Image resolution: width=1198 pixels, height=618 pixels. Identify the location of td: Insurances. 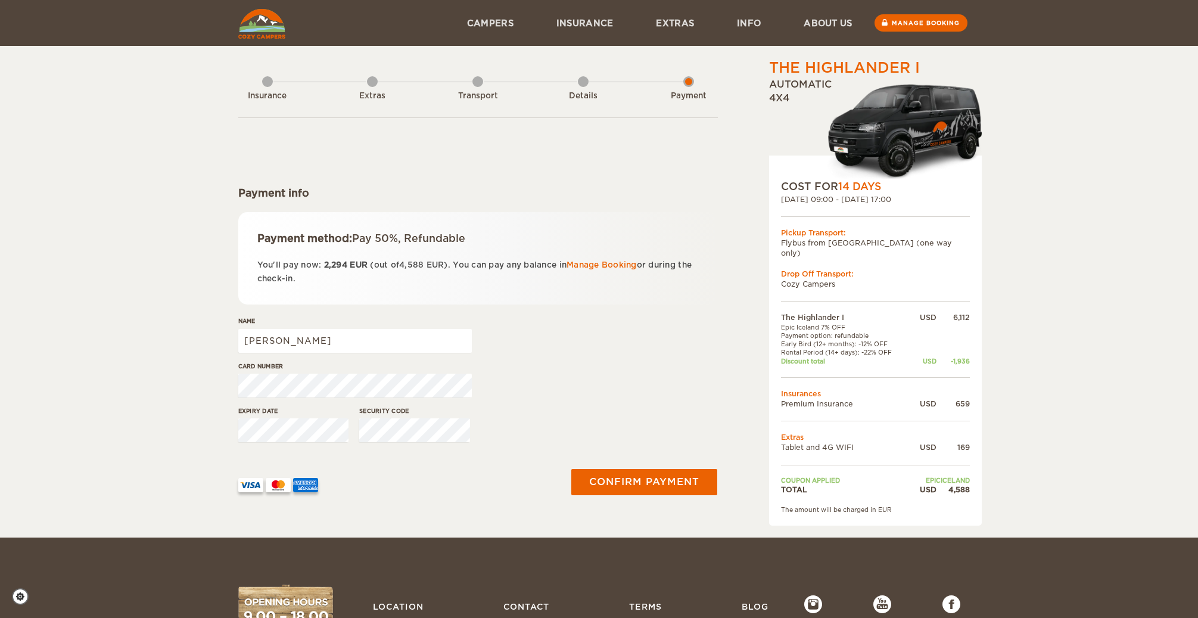
(875, 393).